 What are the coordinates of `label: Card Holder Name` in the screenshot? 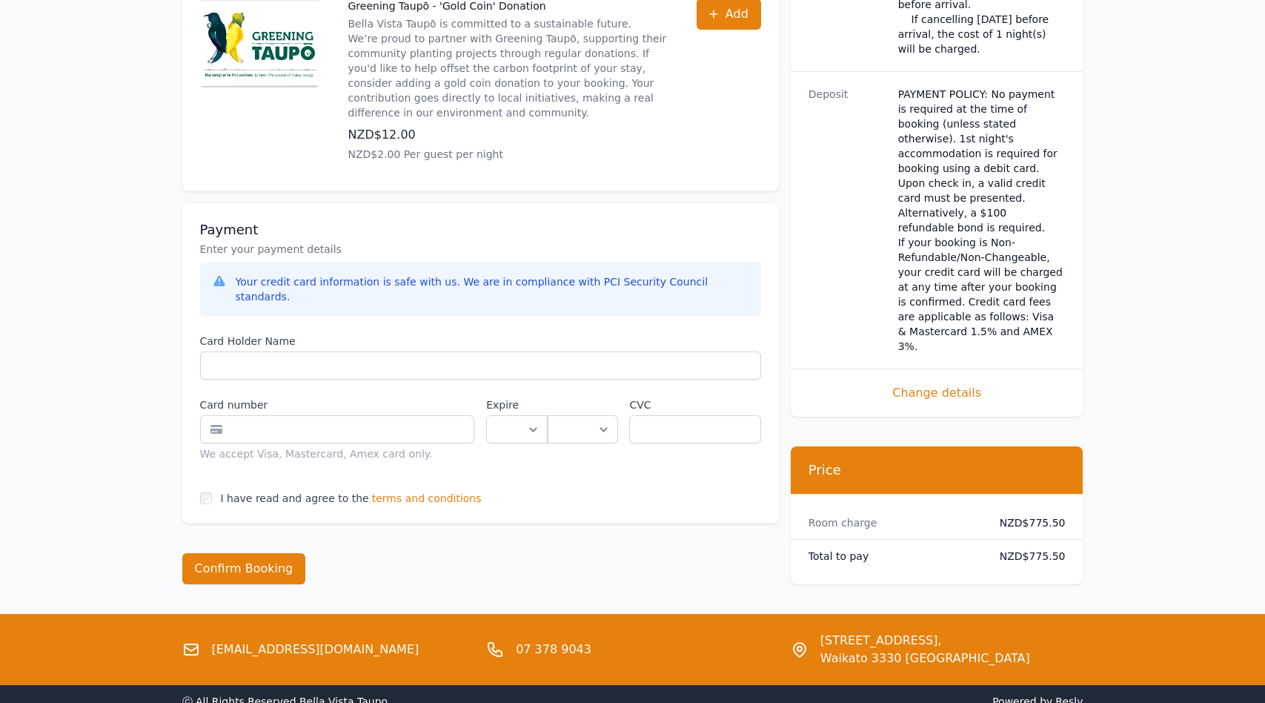 It's located at (480, 341).